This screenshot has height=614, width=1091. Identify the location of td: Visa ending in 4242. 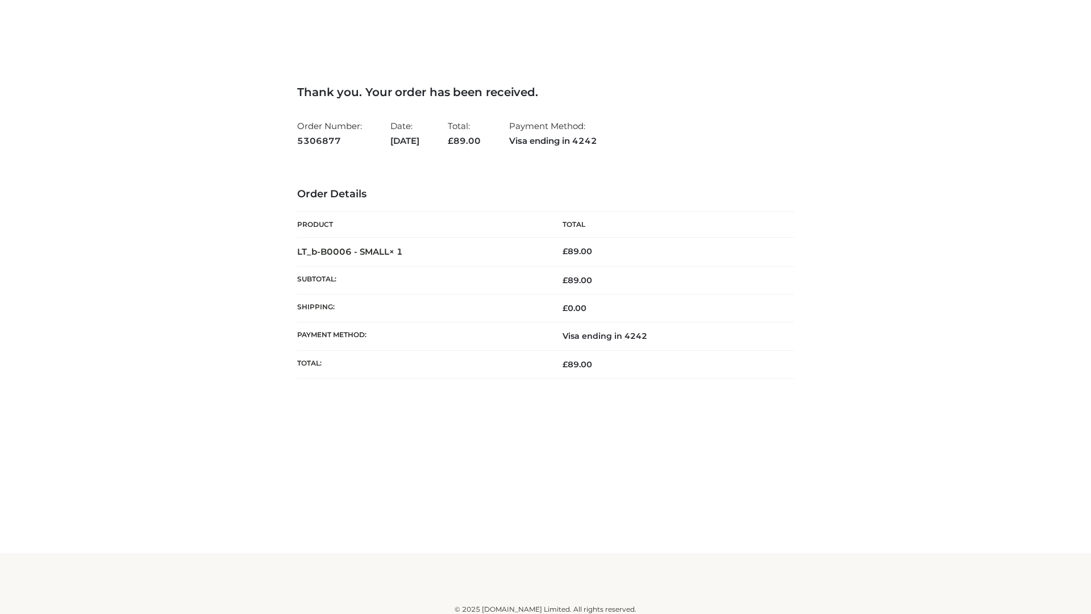
(669, 336).